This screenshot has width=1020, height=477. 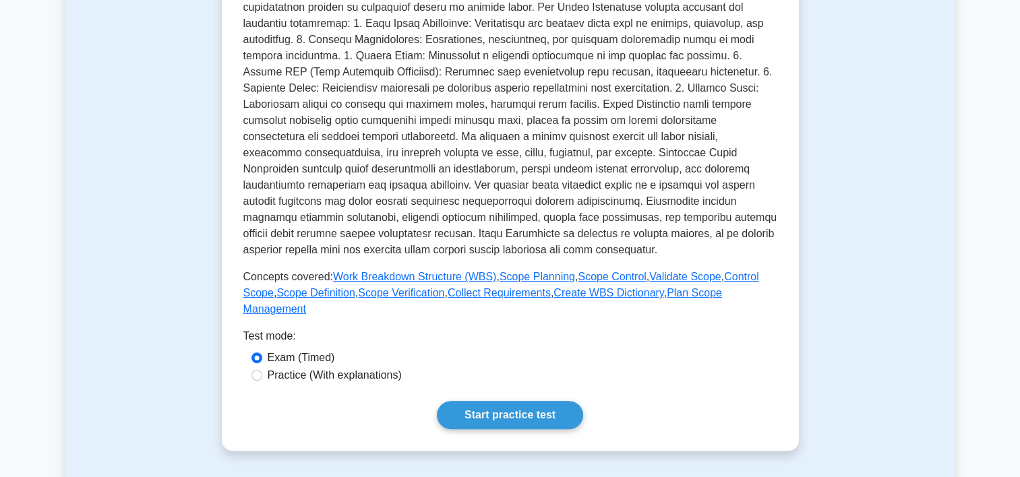 What do you see at coordinates (499, 293) in the screenshot?
I see `a: Collect Requirements` at bounding box center [499, 293].